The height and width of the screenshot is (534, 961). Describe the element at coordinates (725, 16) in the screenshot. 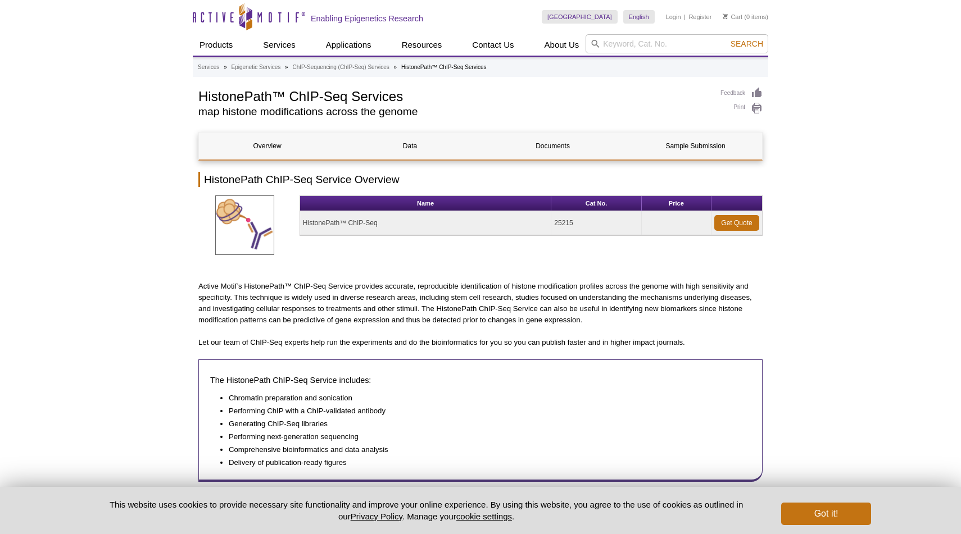

I see `img: Your Cart` at that location.